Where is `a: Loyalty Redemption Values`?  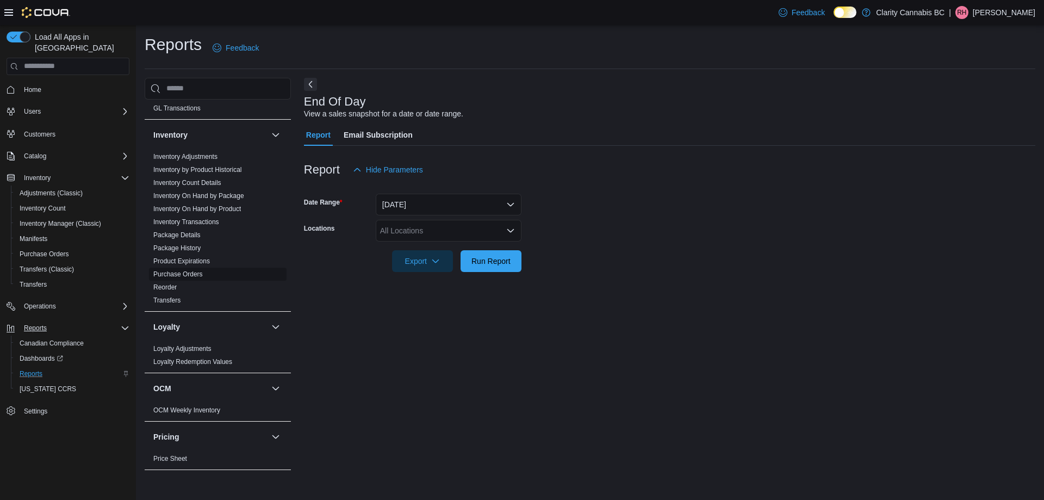 a: Loyalty Redemption Values is located at coordinates (193, 362).